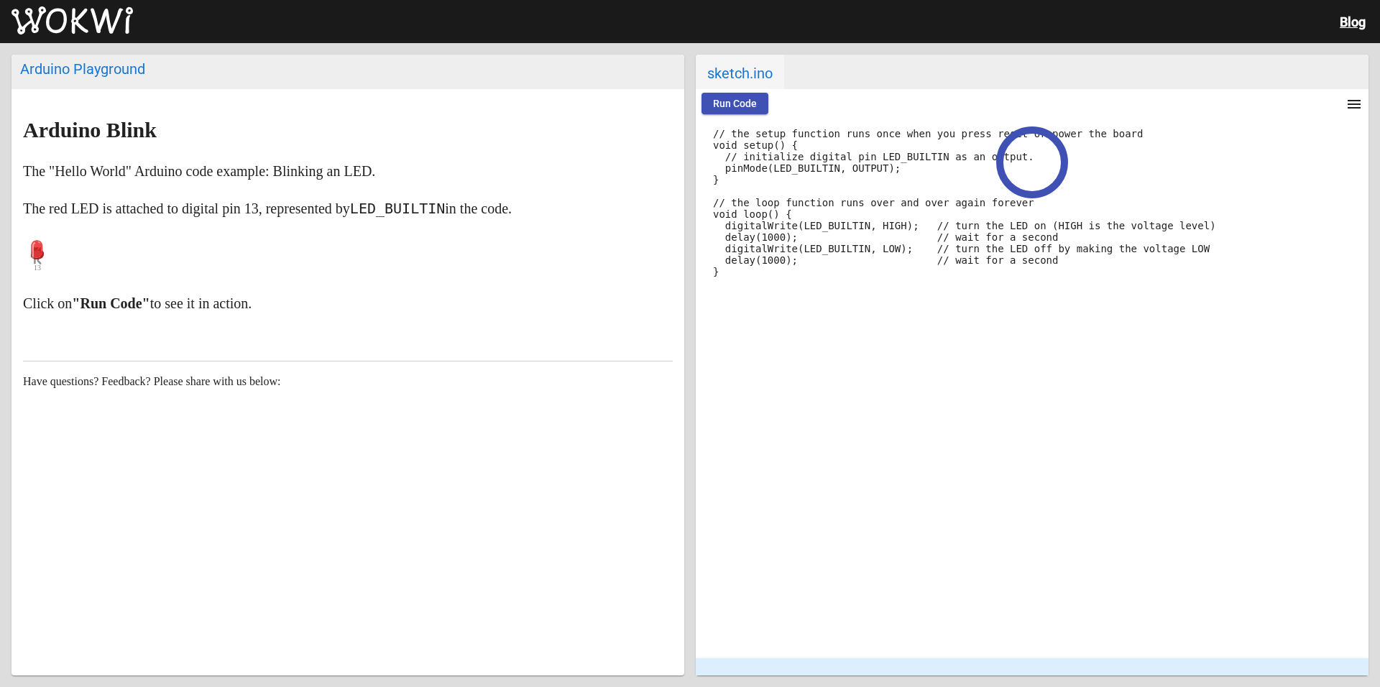  What do you see at coordinates (735, 104) in the screenshot?
I see `button: Run Code` at bounding box center [735, 104].